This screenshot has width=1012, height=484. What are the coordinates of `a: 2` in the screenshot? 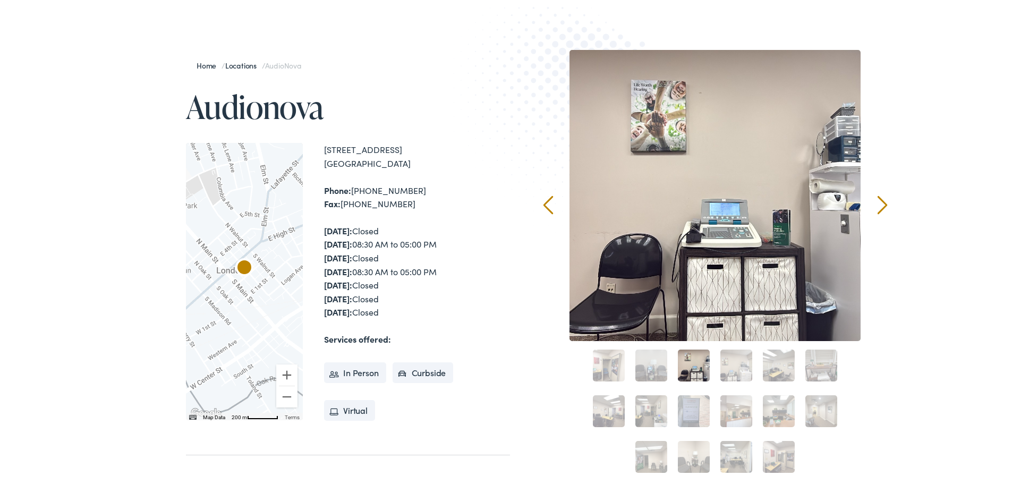 It's located at (651, 363).